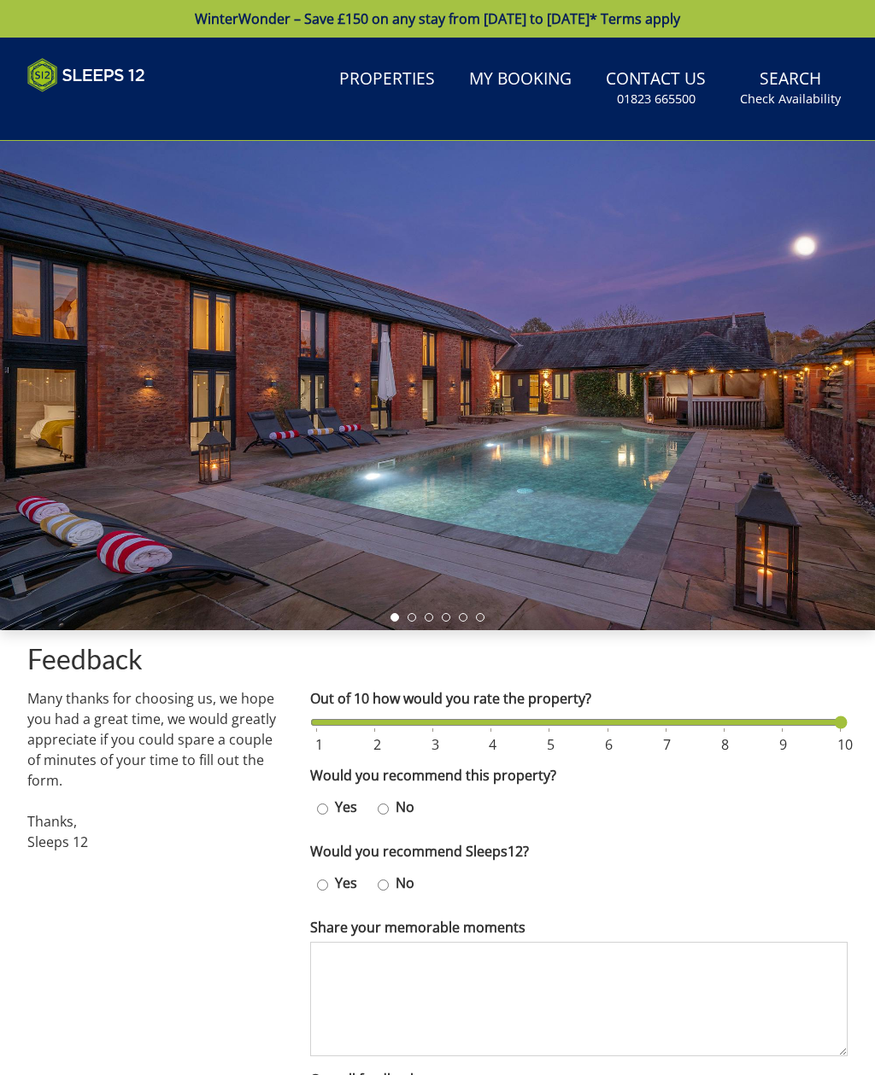 This screenshot has width=875, height=1075. I want to click on label: Out of 10 how would you rate the property?, so click(578, 699).